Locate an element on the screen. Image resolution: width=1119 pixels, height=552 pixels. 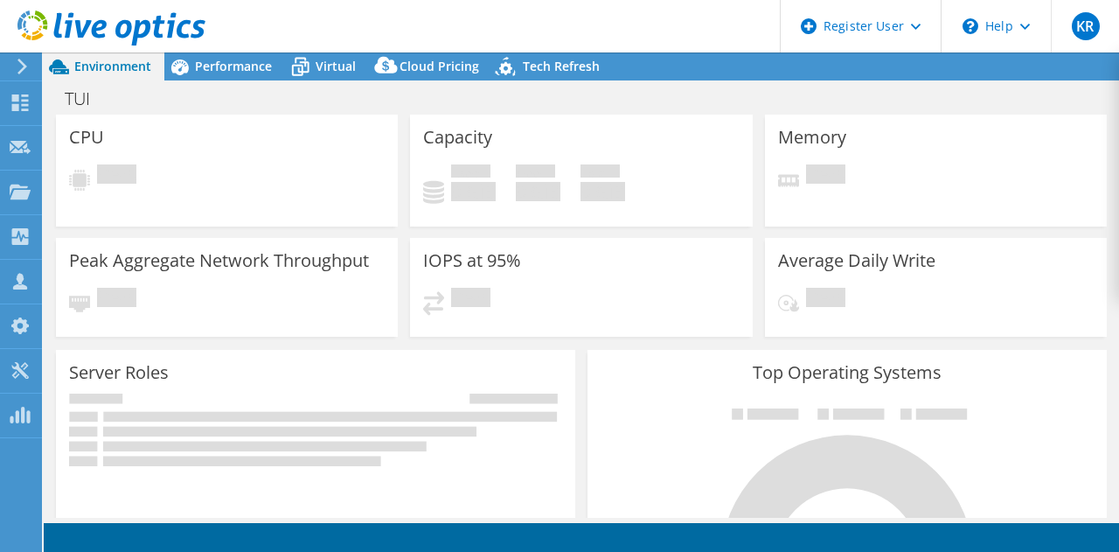
span: KR is located at coordinates (1086, 26).